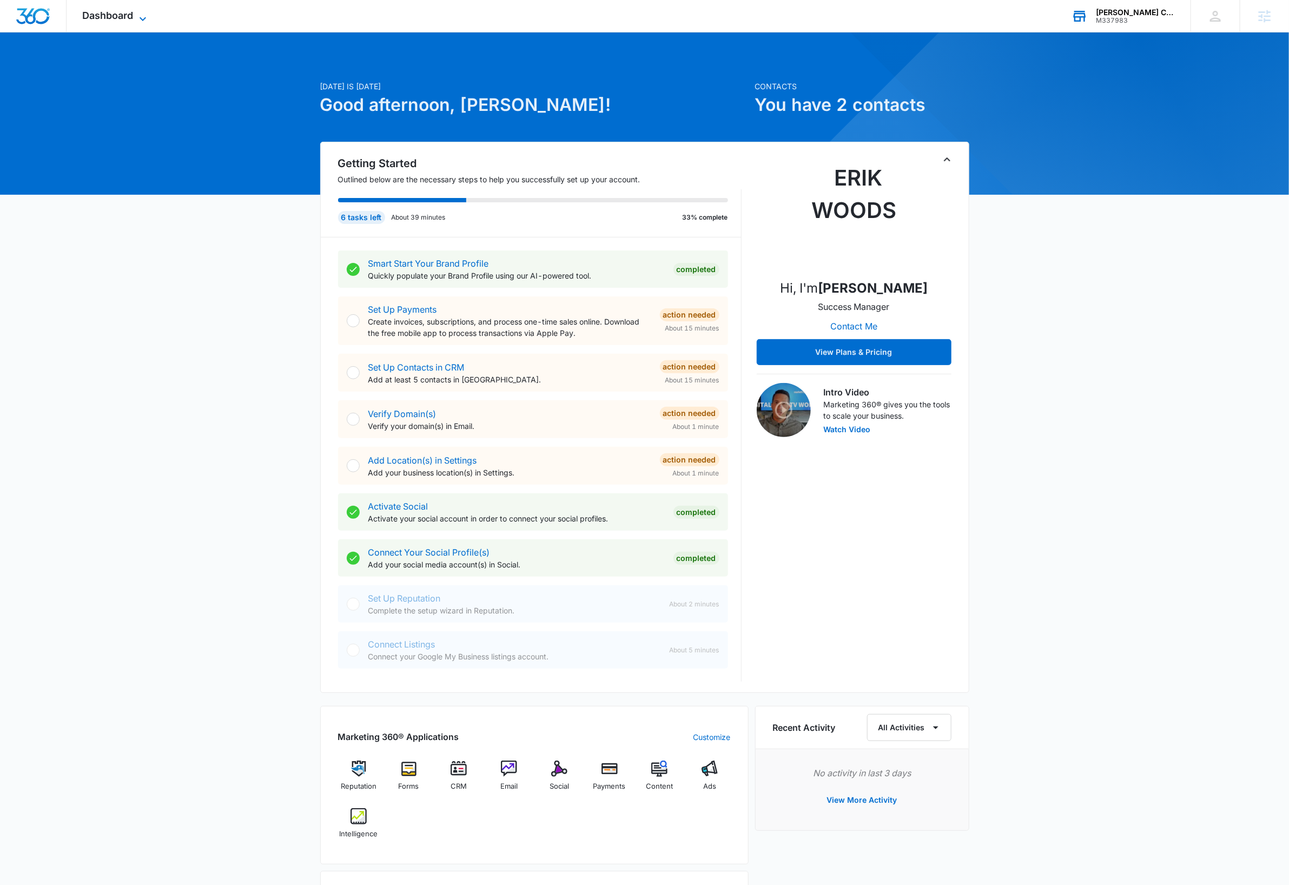 The image size is (1289, 885). I want to click on h2: Marketing 360® Applications, so click(399, 737).